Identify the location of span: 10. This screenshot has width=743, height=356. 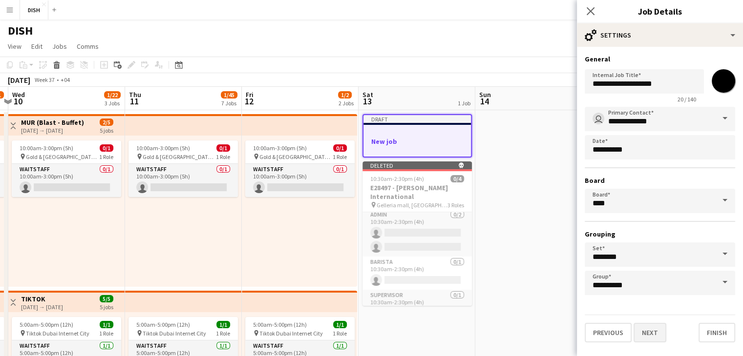
(18, 101).